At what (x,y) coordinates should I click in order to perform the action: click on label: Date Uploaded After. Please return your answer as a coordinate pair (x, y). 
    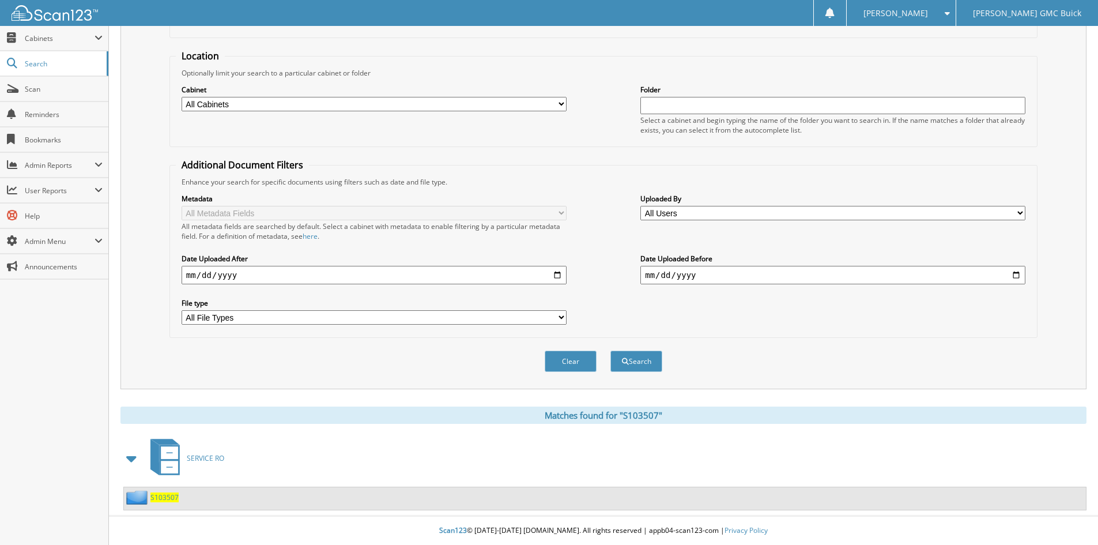
    Looking at the image, I should click on (374, 258).